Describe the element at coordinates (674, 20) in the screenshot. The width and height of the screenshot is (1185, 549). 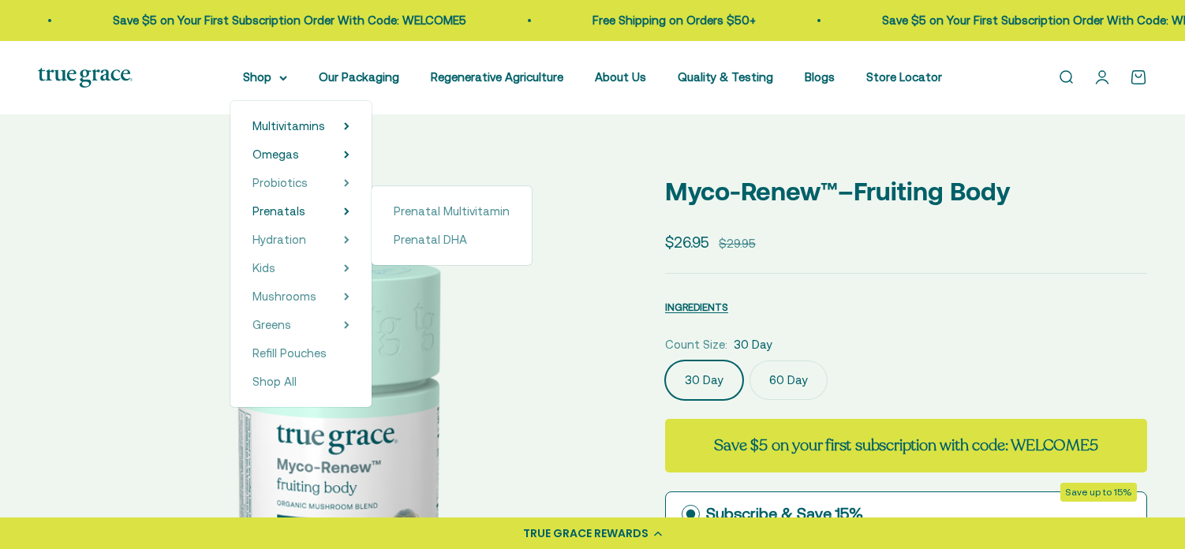
I see `a: Free Shipping on Orders $50+` at that location.